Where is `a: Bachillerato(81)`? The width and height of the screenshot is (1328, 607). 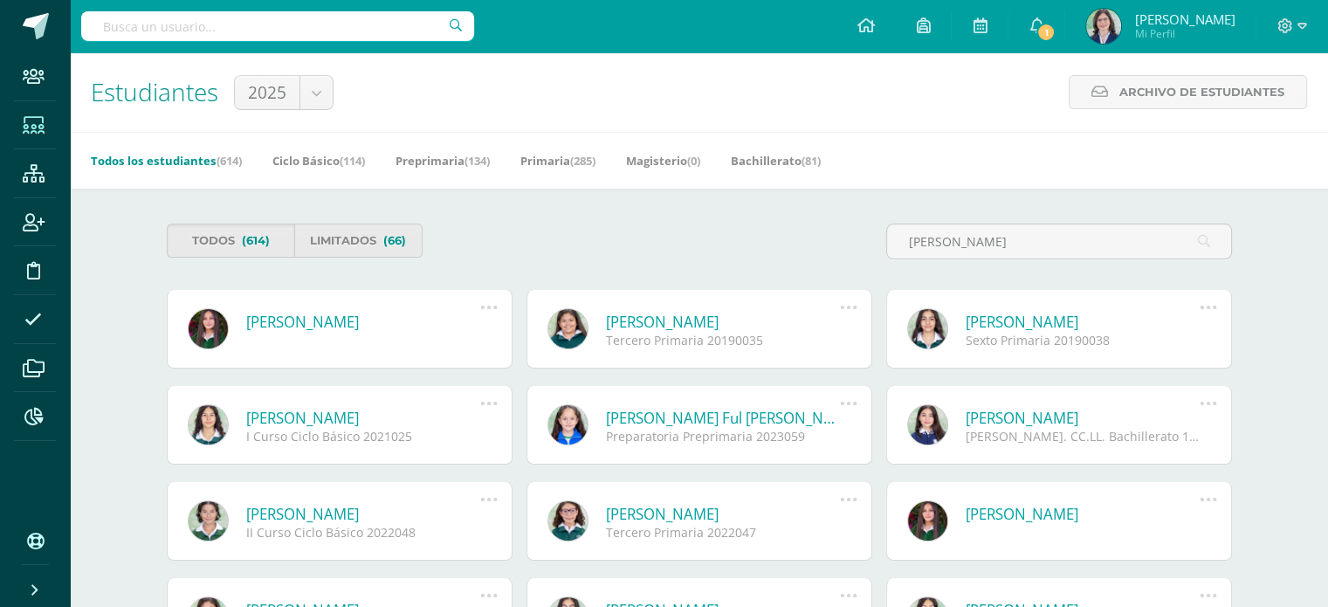
a: Bachillerato(81) is located at coordinates (775, 161).